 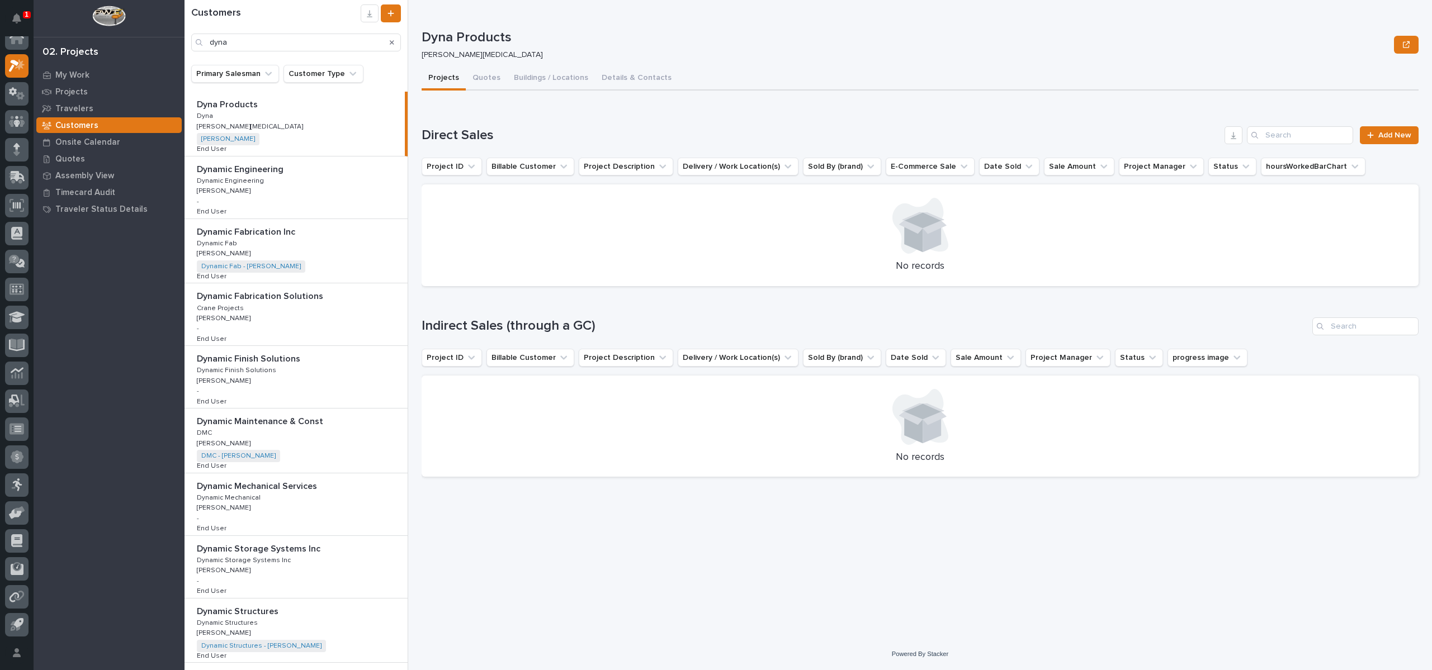 I want to click on p: Dynamic Mechanical Services, so click(x=258, y=485).